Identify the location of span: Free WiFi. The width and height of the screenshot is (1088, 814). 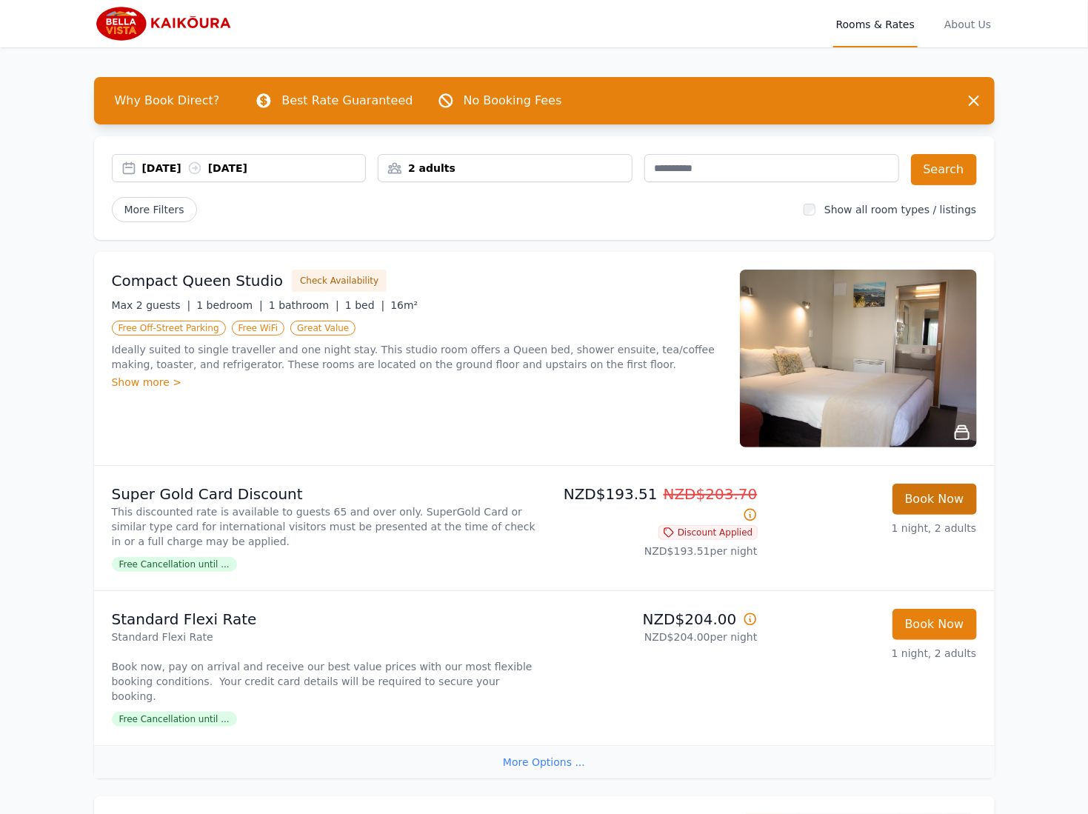
(259, 328).